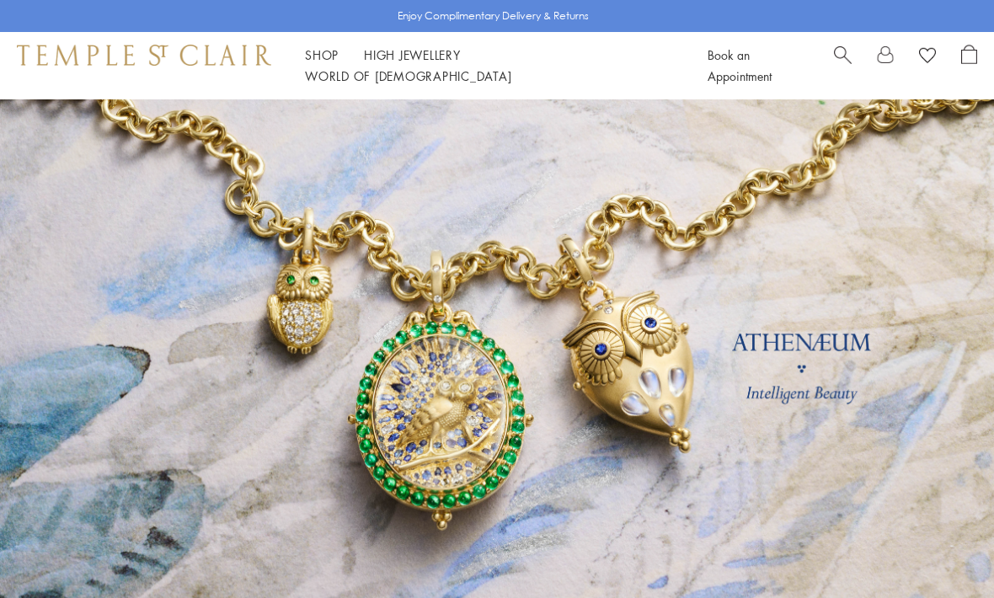  Describe the element at coordinates (968, 66) in the screenshot. I see `a: Open Shopping Bag` at that location.